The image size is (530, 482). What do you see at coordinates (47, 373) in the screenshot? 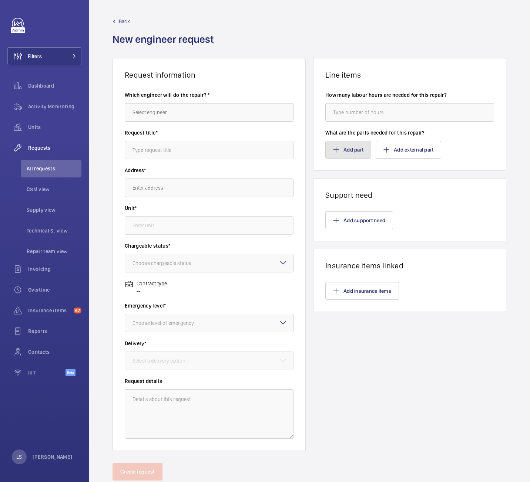
I see `span: IoT` at bounding box center [47, 373].